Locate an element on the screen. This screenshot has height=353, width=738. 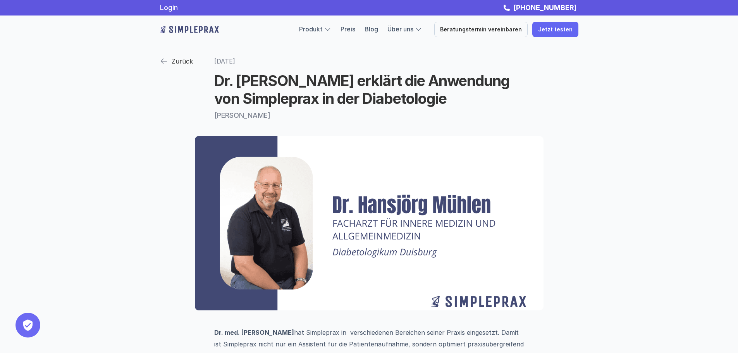
a: Über uns is located at coordinates (400, 29).